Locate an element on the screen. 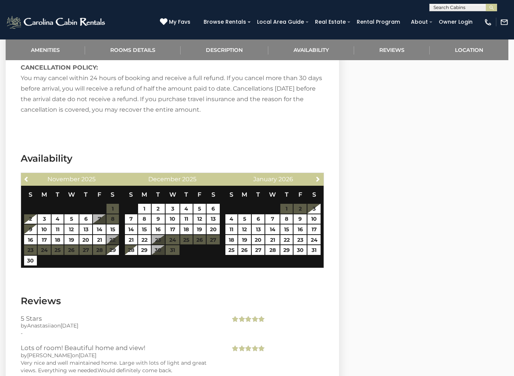 This screenshot has height=376, width=514. span: Anastasiia is located at coordinates (40, 326).